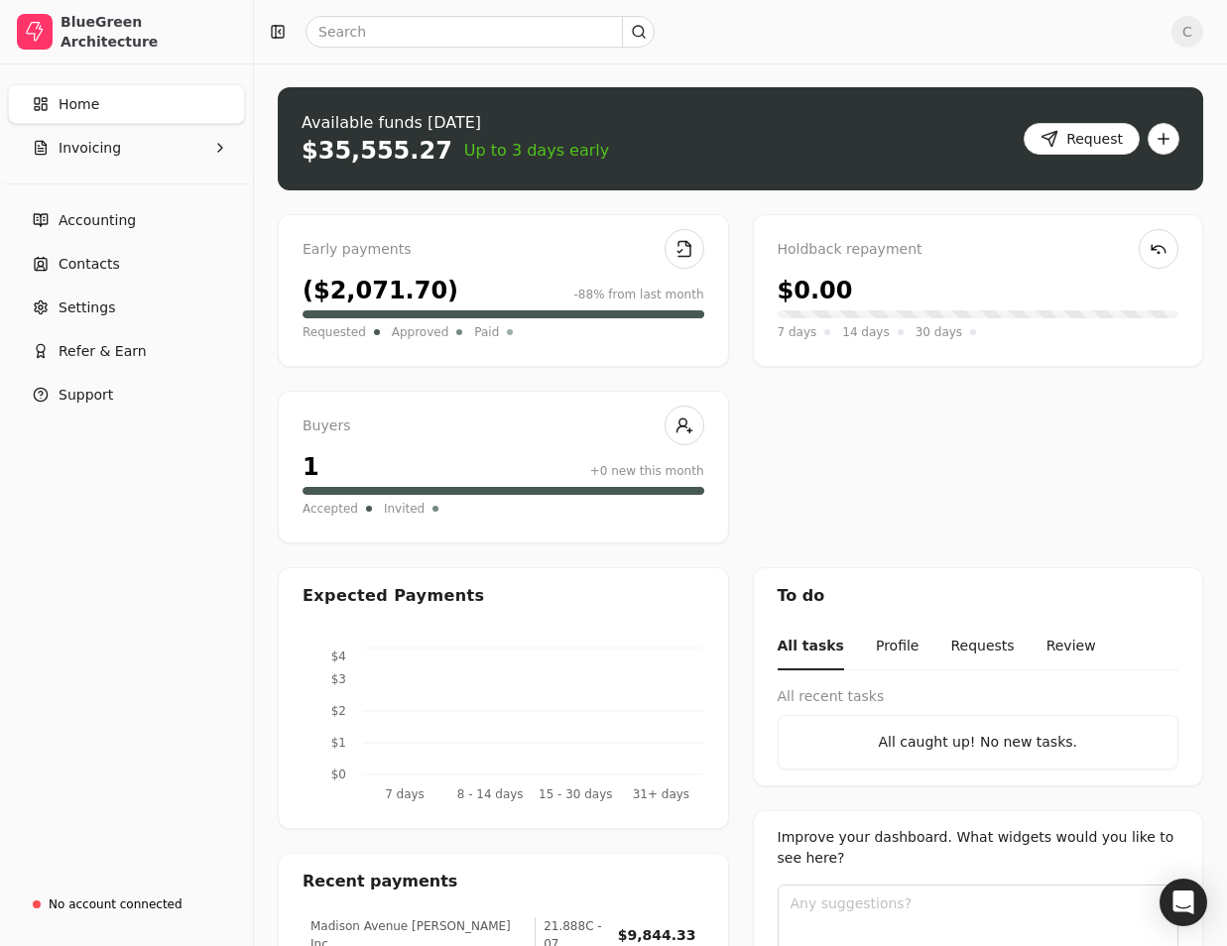  Describe the element at coordinates (311, 467) in the screenshot. I see `div: 1` at that location.